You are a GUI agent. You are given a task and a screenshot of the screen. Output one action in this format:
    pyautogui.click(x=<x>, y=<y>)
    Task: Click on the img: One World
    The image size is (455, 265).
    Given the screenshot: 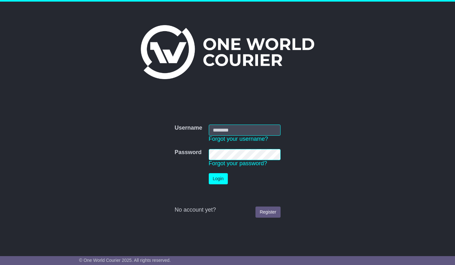 What is the action you would take?
    pyautogui.click(x=228, y=52)
    